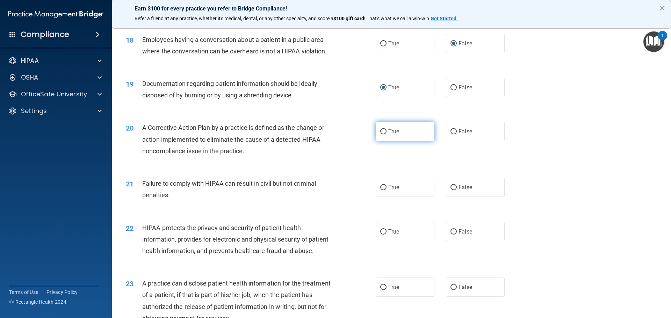  What do you see at coordinates (130, 40) in the screenshot?
I see `span: 18` at bounding box center [130, 40].